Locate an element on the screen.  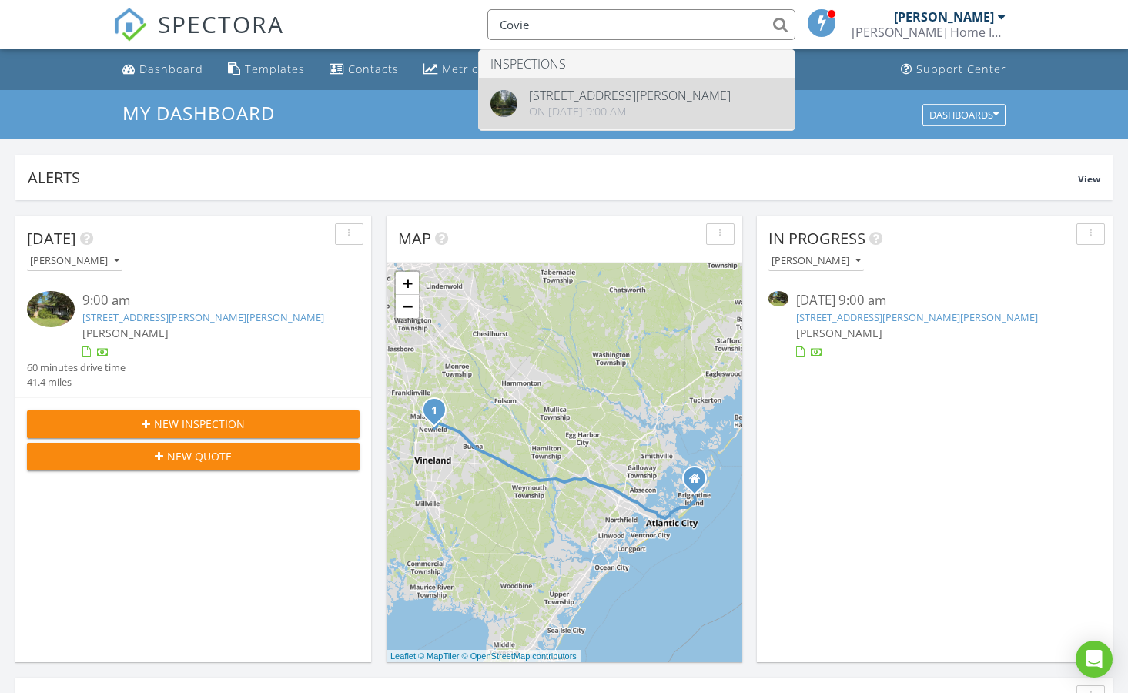
img: streetview is located at coordinates (504, 103).